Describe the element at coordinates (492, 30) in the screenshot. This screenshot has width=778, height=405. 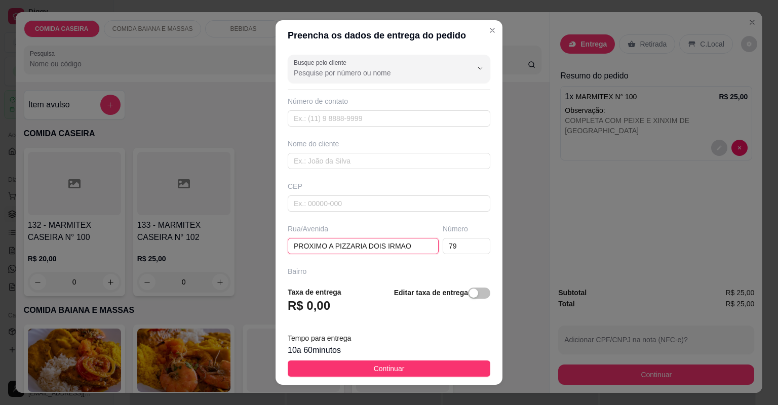
I see `button: Close` at that location.